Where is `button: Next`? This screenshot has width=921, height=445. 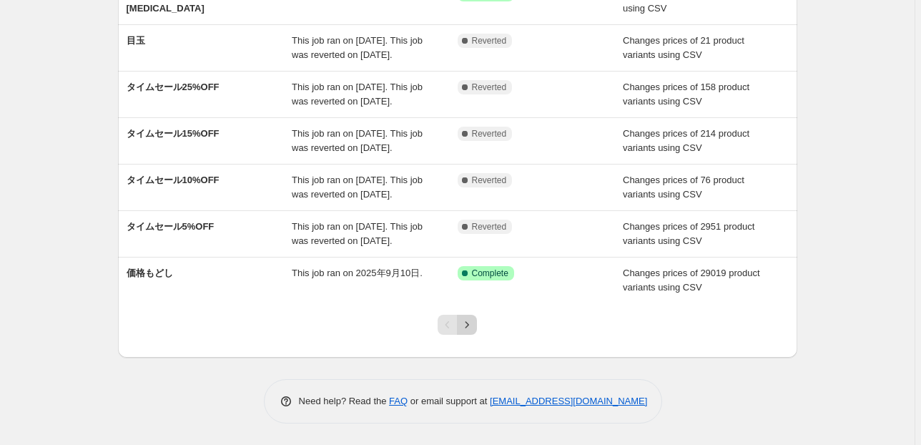
button: Next is located at coordinates (467, 325).